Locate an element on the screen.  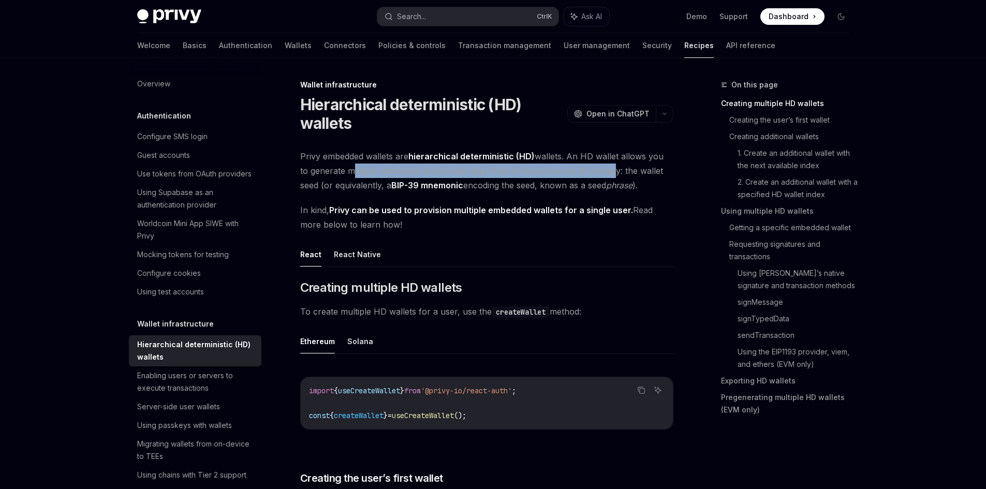
a: Authentication is located at coordinates (245, 46).